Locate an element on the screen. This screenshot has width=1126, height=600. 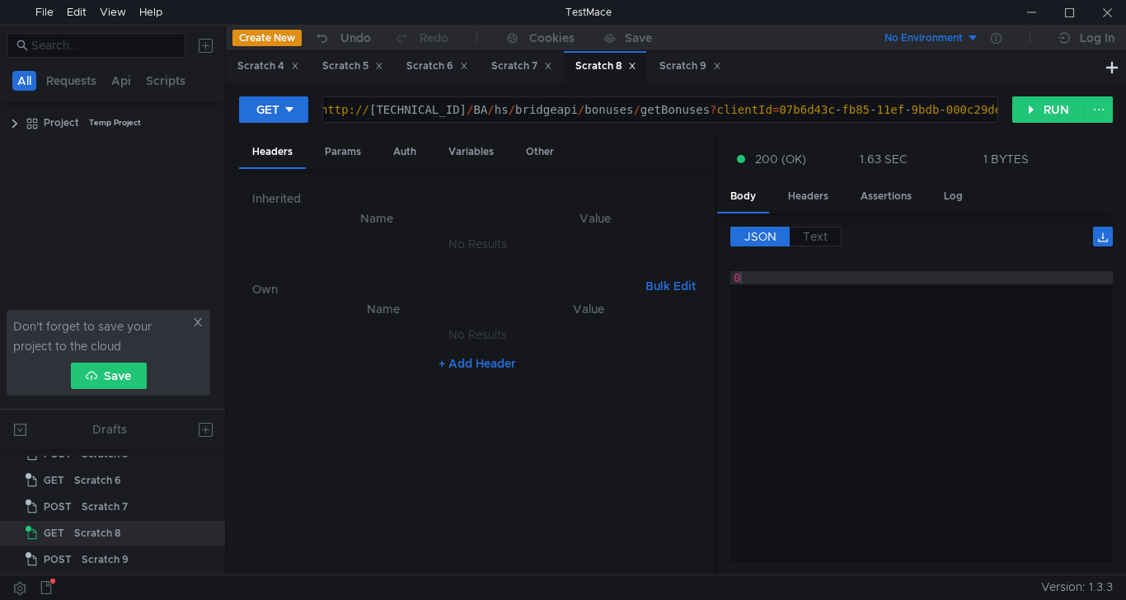
div: 1 BYTES is located at coordinates (1006, 159).